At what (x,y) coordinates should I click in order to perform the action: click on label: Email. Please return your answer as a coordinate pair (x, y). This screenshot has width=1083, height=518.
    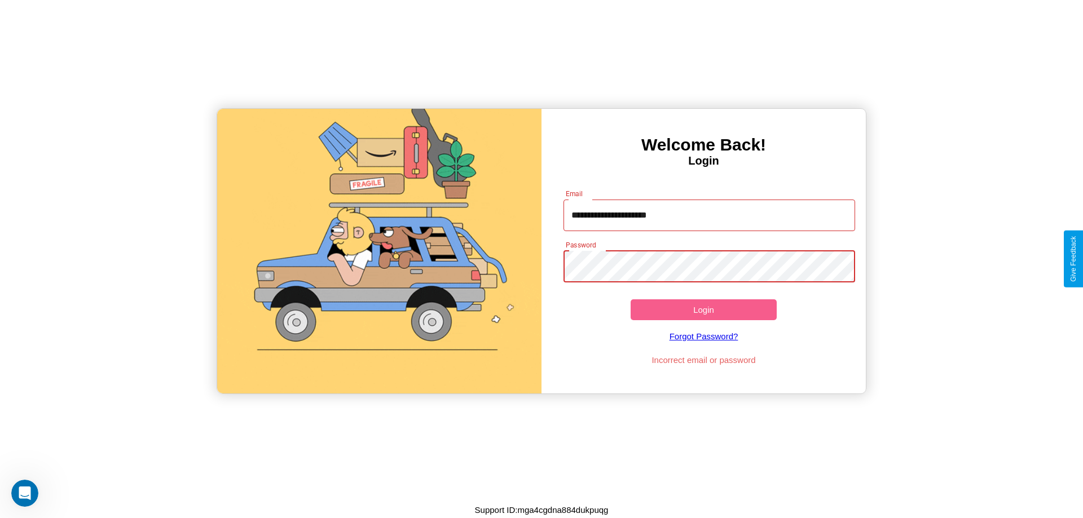
    Looking at the image, I should click on (574, 193).